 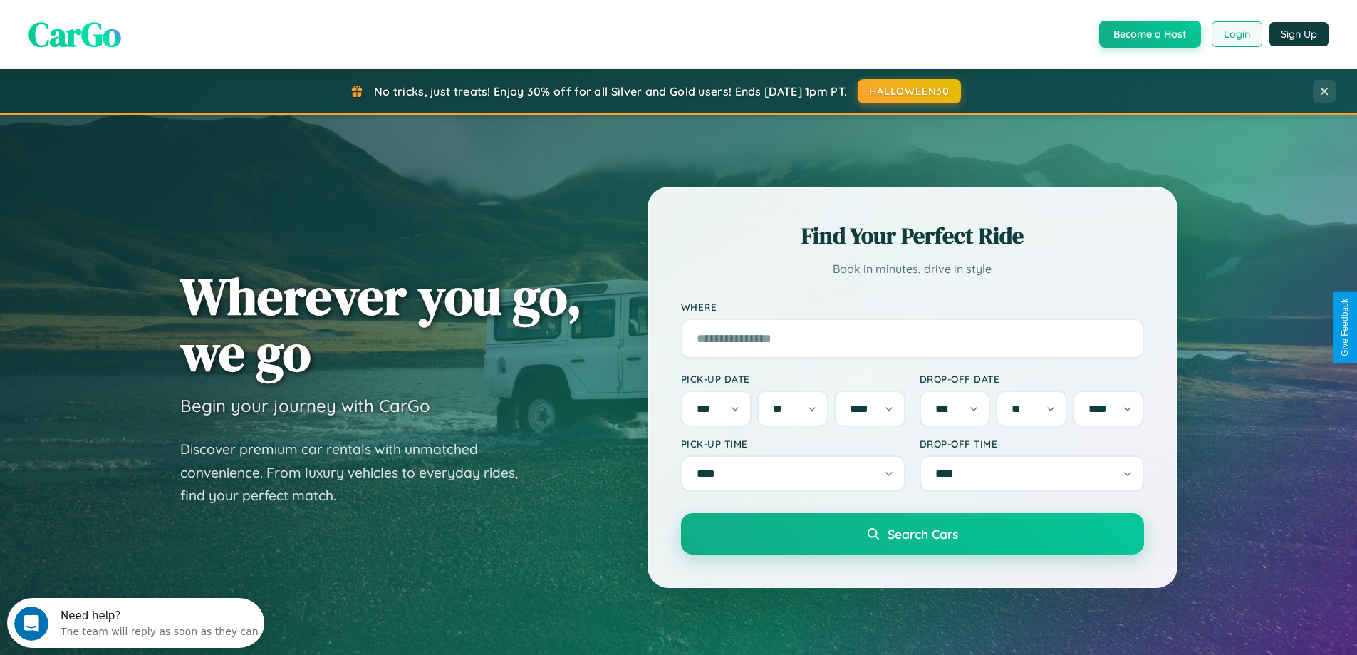 I want to click on div: Give Feedback, so click(x=1345, y=327).